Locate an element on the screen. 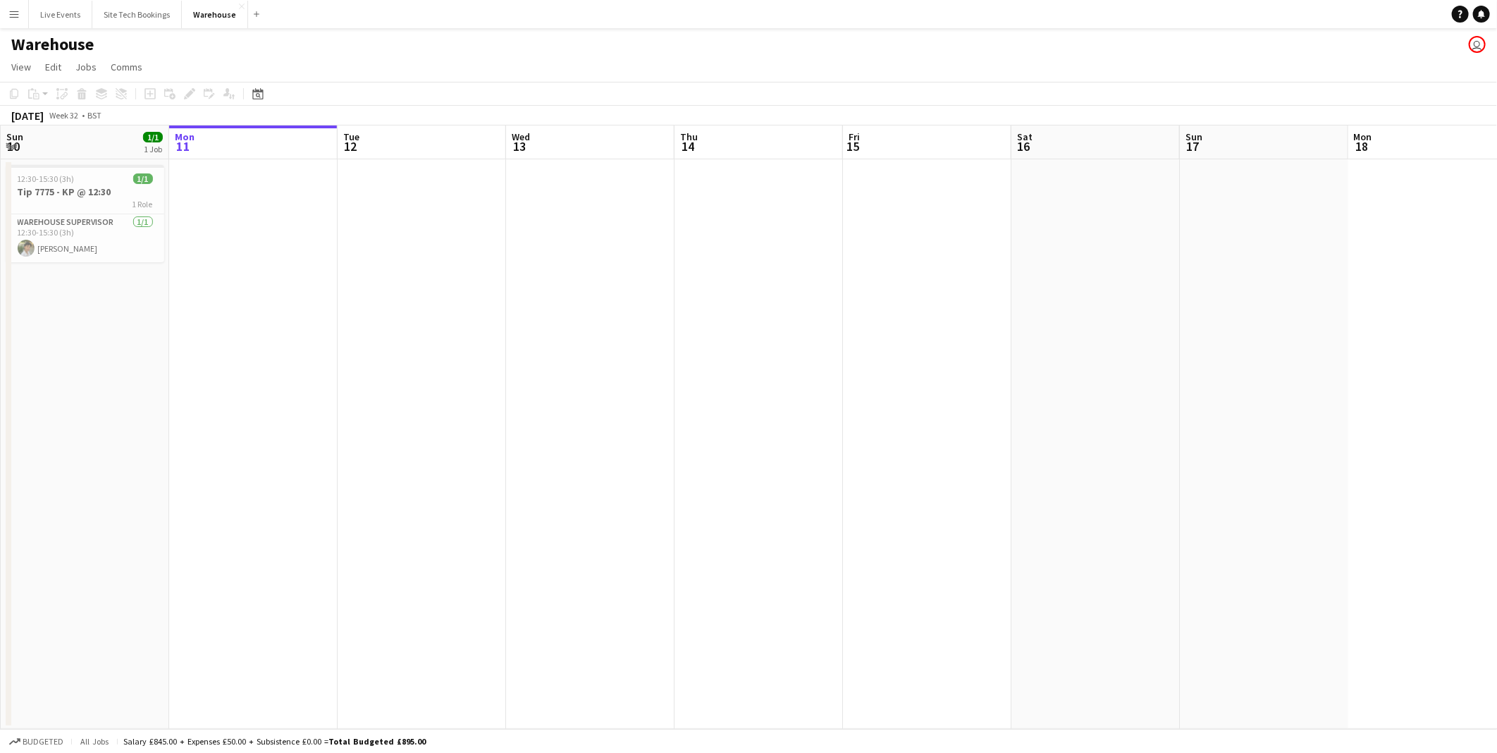 This screenshot has width=1497, height=753. span: Jobs is located at coordinates (86, 67).